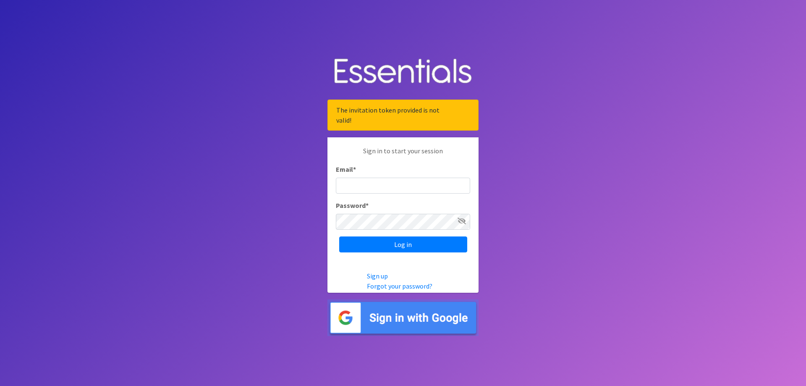 Image resolution: width=806 pixels, height=386 pixels. Describe the element at coordinates (400, 286) in the screenshot. I see `a: Forgot your password?` at that location.